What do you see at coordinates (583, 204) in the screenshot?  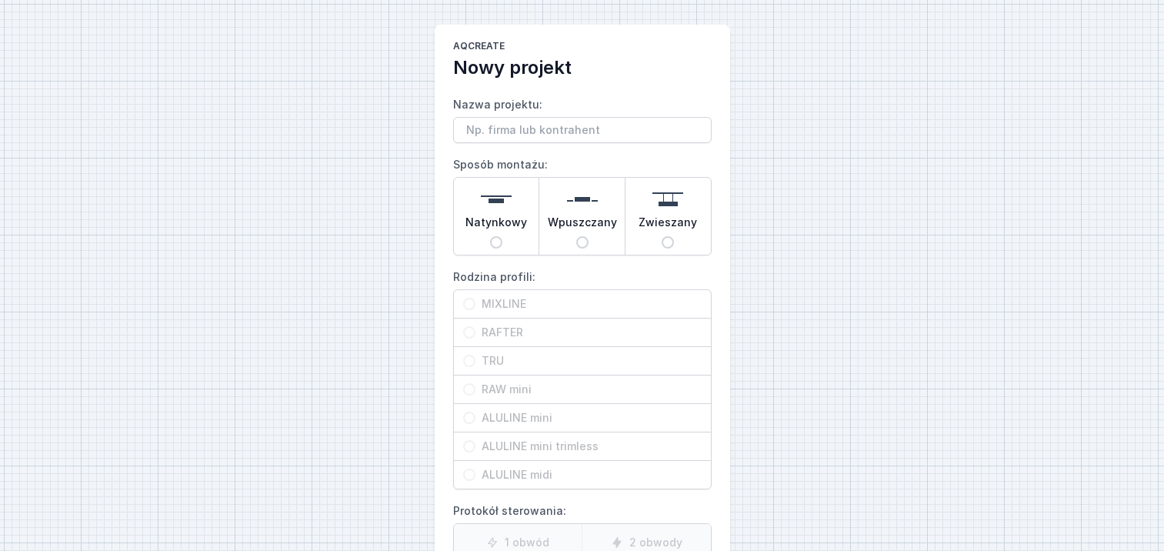 I see `label: Sposób montażu:` at bounding box center [583, 204].